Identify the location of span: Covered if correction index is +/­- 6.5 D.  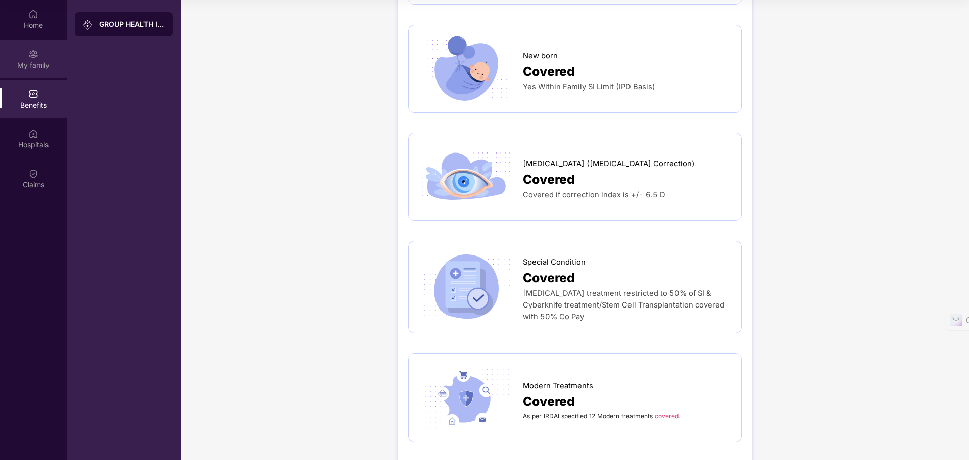
(594, 195).